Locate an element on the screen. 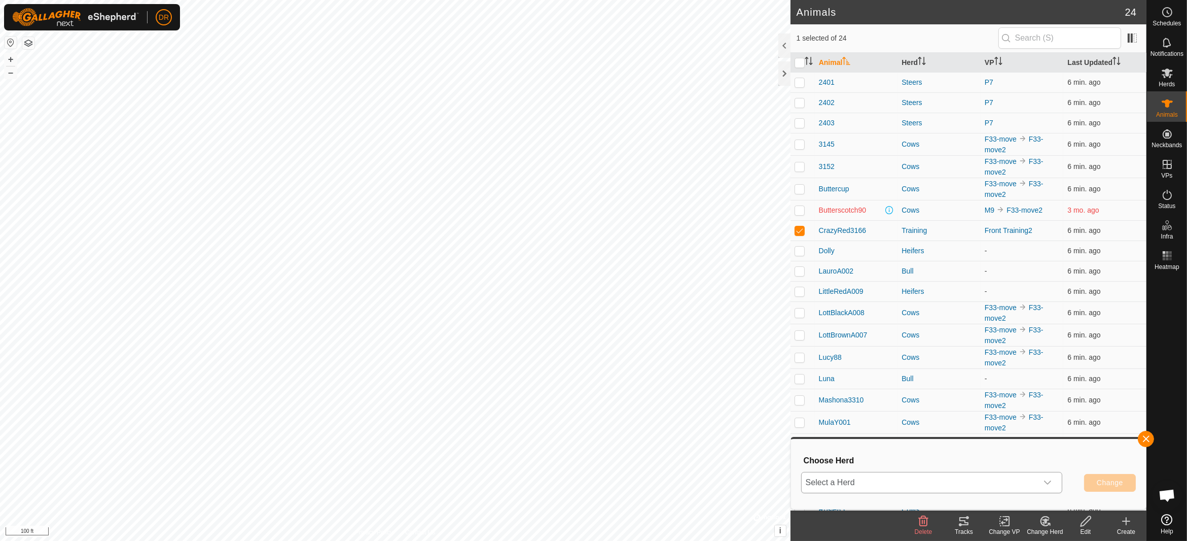  span: May 20, 2025, 1:08 PM is located at coordinates (1083, 210).